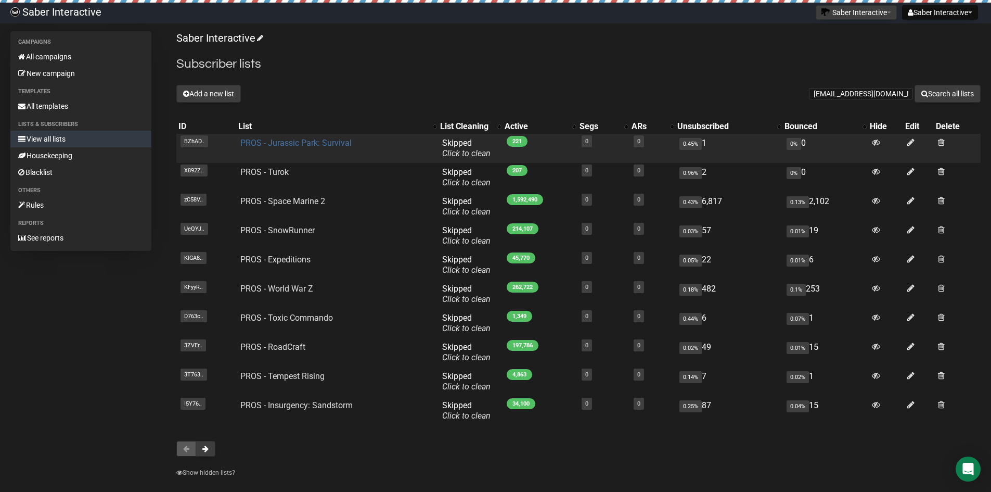 The height and width of the screenshot is (492, 991). What do you see at coordinates (206, 126) in the screenshot?
I see `th: ID: No sort applied, sorting is disabled` at bounding box center [206, 126].